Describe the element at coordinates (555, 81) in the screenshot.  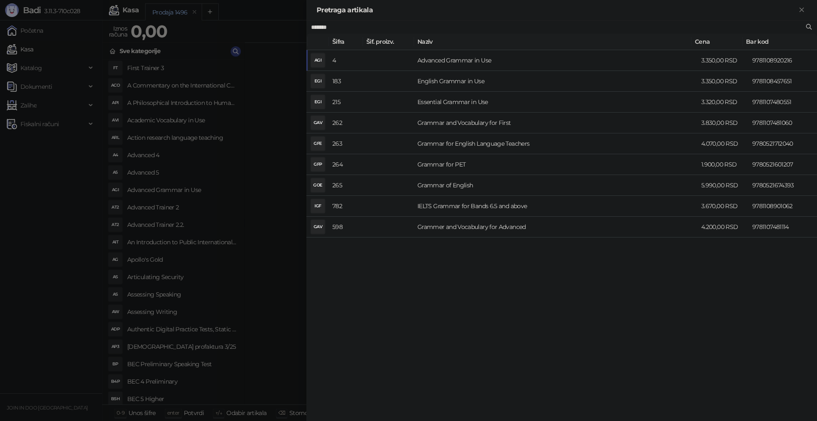
I see `td: English Grammar in Use` at that location.